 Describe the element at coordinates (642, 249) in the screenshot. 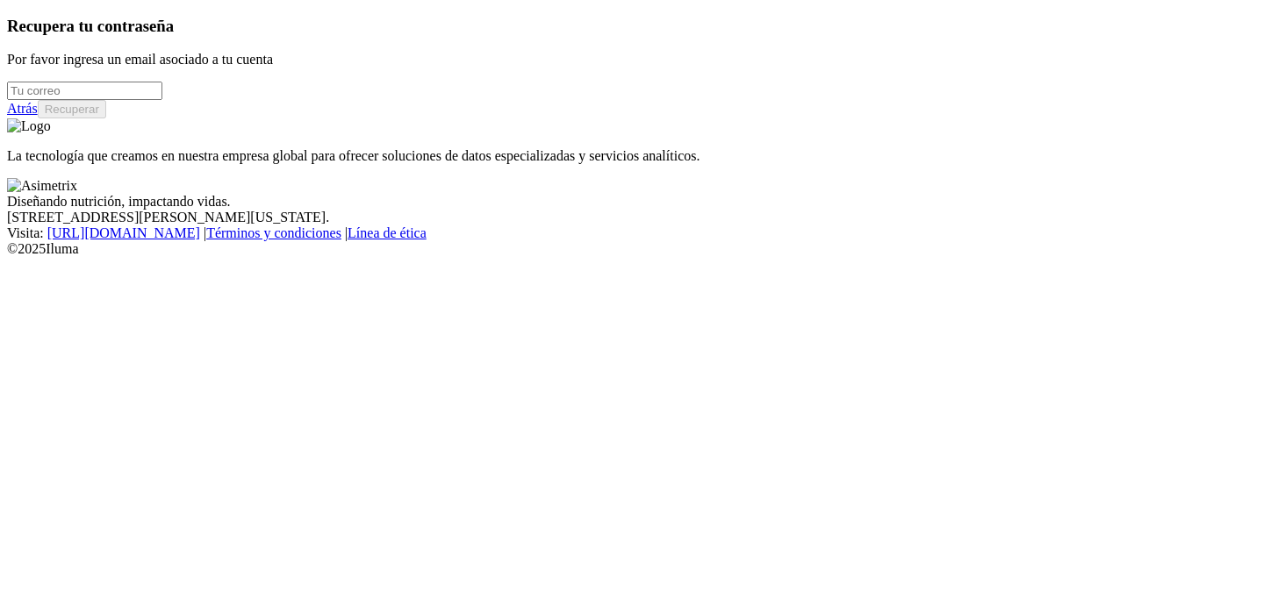

I see `div: © 2025 Iluma` at that location.